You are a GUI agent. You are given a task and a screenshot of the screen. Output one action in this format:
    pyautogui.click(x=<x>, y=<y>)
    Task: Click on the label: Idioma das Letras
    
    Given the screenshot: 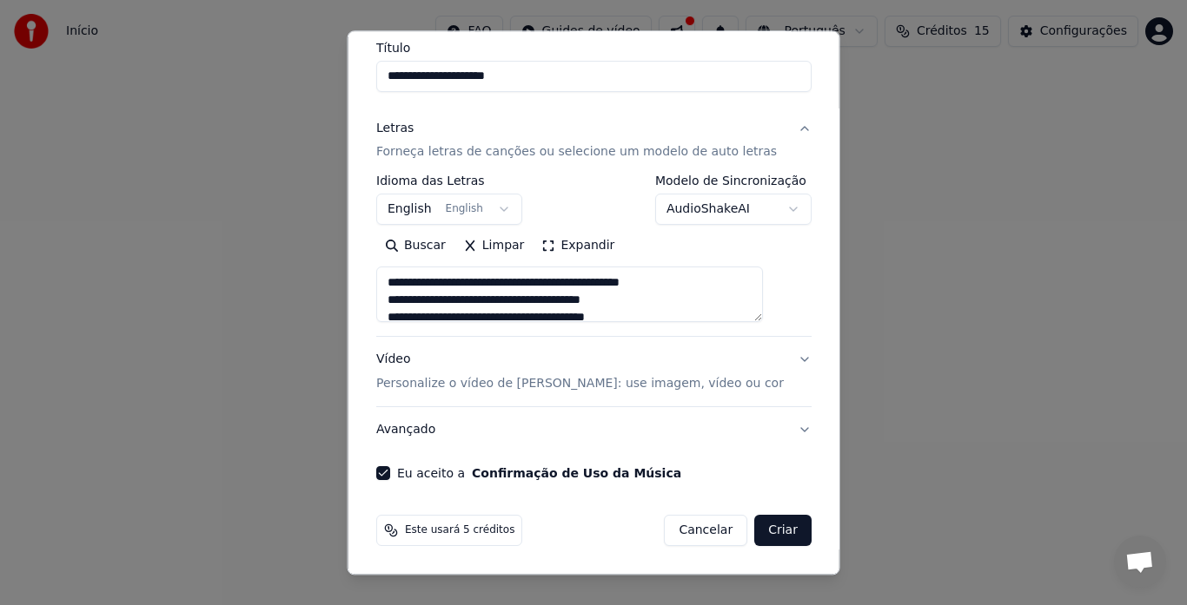 What is the action you would take?
    pyautogui.click(x=449, y=182)
    